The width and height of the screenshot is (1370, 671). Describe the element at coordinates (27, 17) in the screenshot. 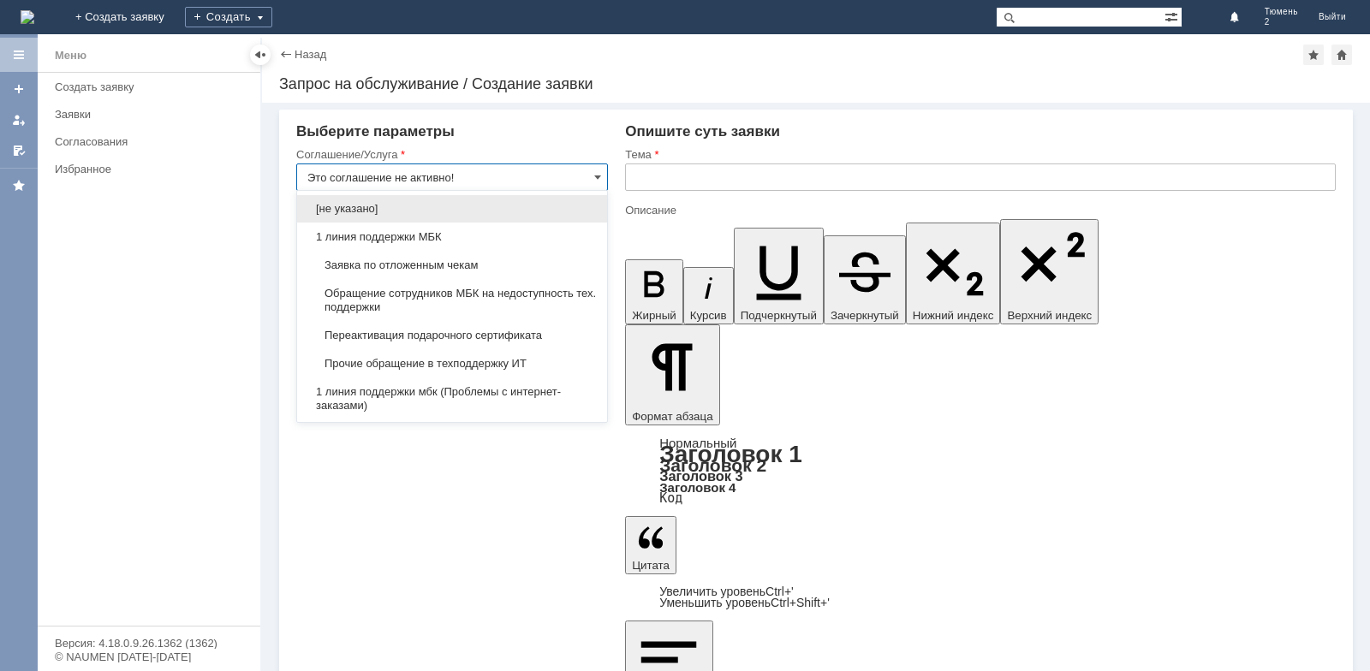

I see `a: Перейти на домашнюю страницу` at that location.